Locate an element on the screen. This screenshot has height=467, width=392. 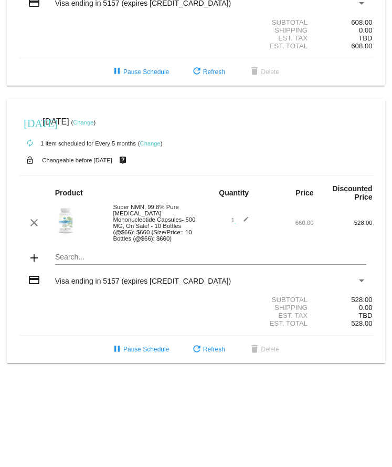
div: 608.00 is located at coordinates (343, 22).